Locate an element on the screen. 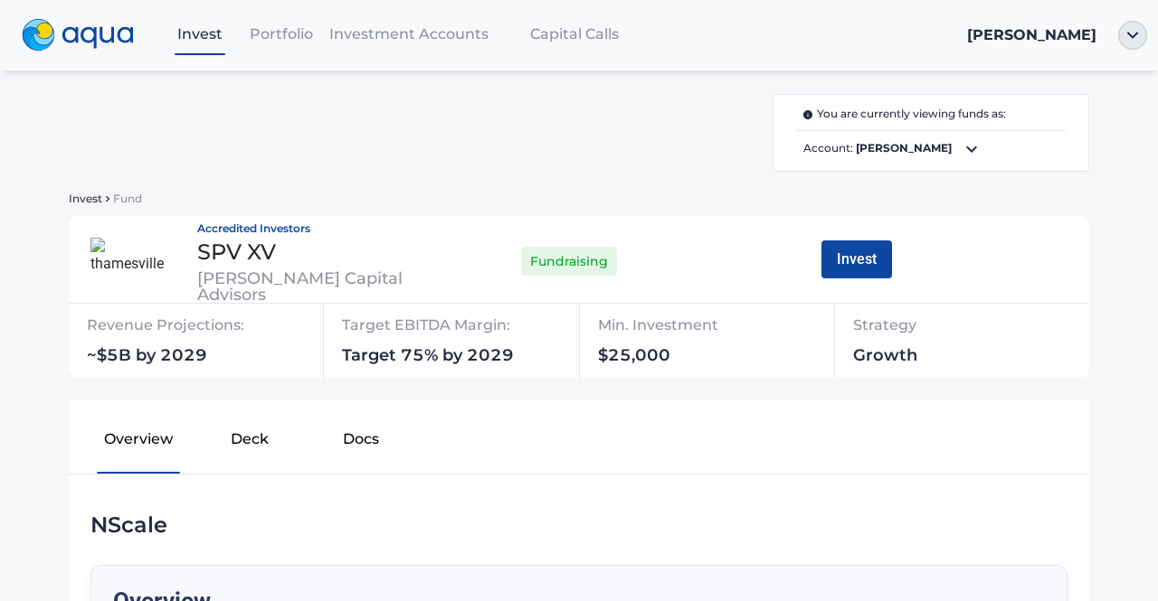 Image resolution: width=1158 pixels, height=601 pixels. span: Investment Accounts is located at coordinates (409, 33).